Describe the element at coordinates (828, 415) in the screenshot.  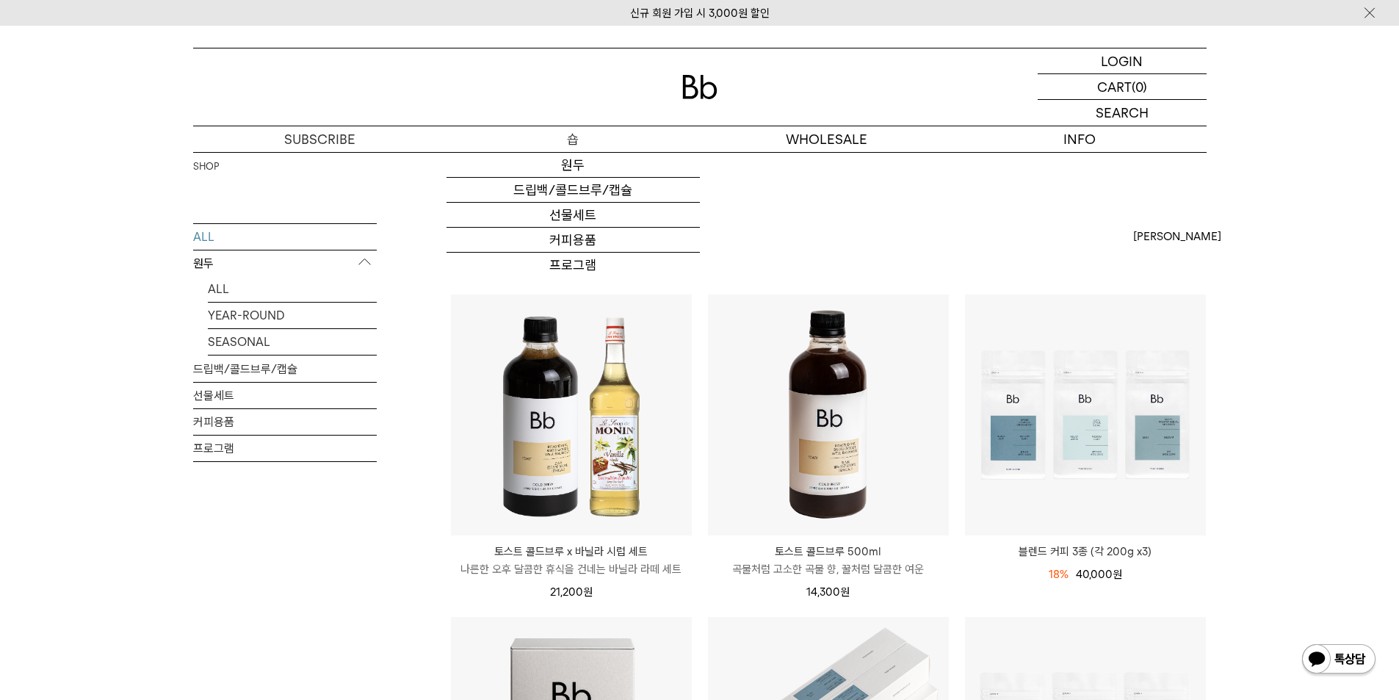
I see `img: 토스트 콜드브루 500ml` at that location.